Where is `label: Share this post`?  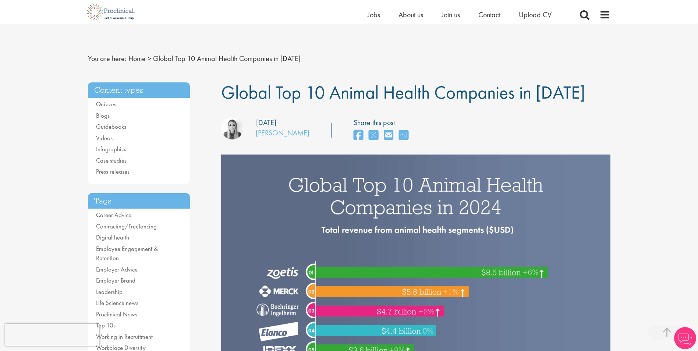 label: Share this post is located at coordinates (383, 123).